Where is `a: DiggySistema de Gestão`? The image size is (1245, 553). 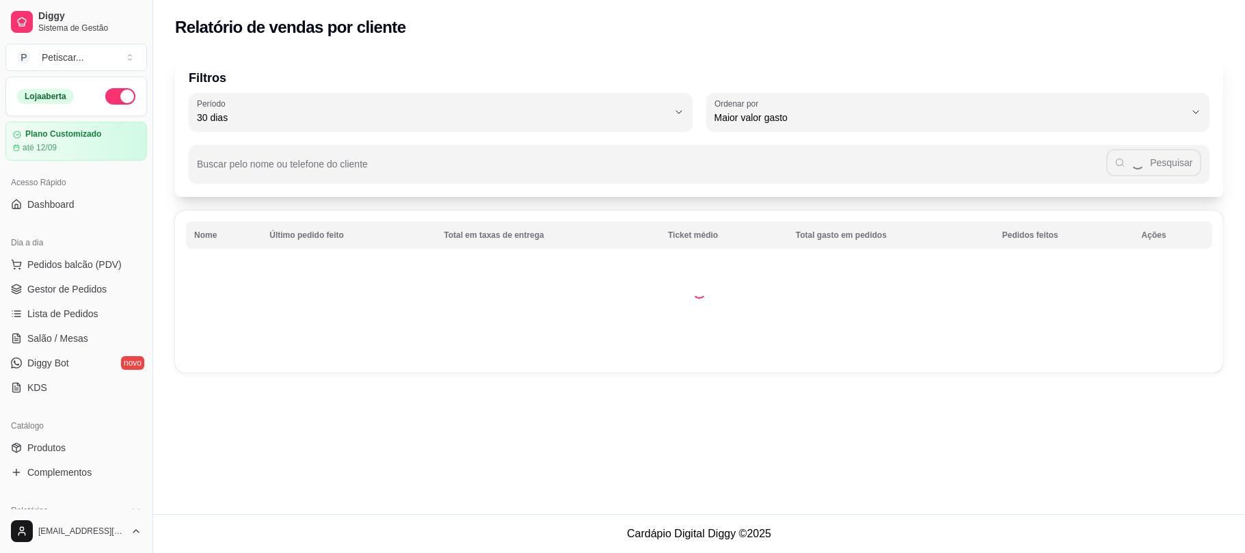 a: DiggySistema de Gestão is located at coordinates (76, 22).